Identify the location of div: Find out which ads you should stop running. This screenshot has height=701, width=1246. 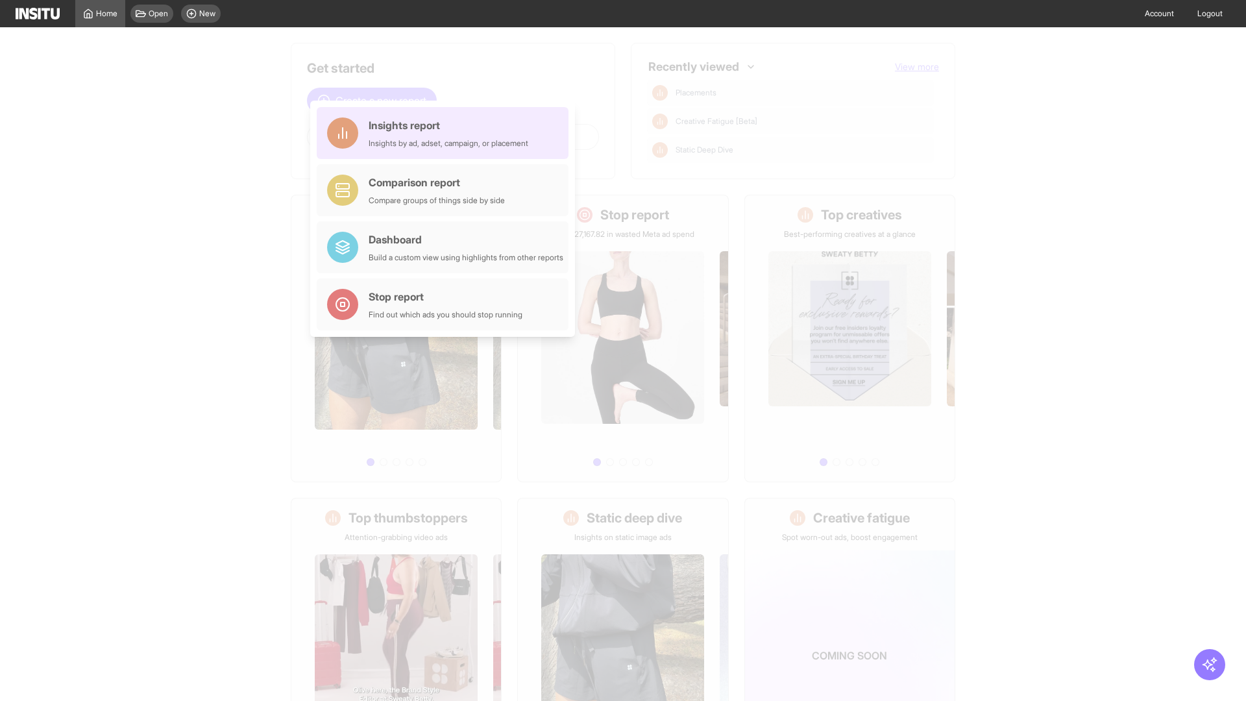
(445, 315).